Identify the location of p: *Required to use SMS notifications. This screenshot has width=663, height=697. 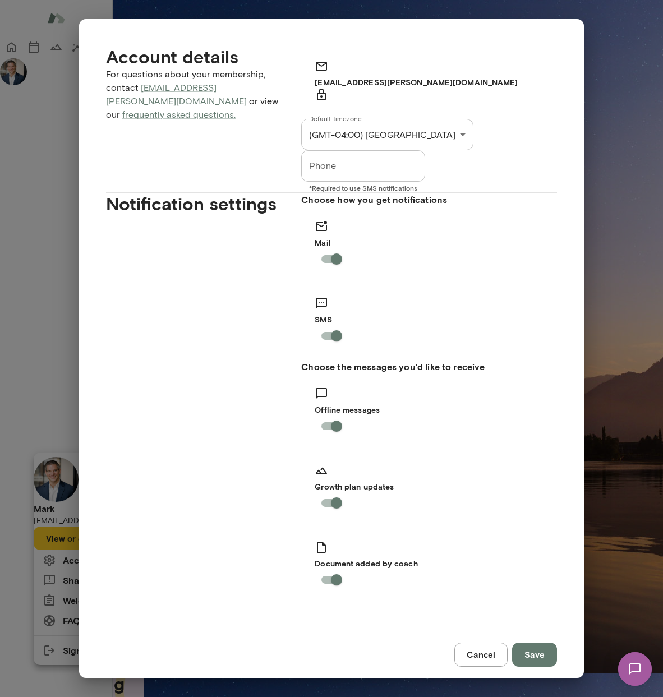
(363, 188).